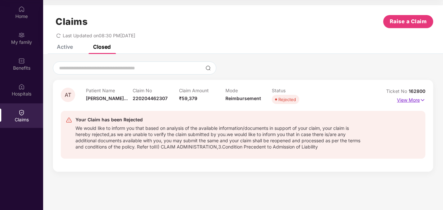 The height and width of the screenshot is (210, 443). I want to click on p: Mode, so click(249, 90).